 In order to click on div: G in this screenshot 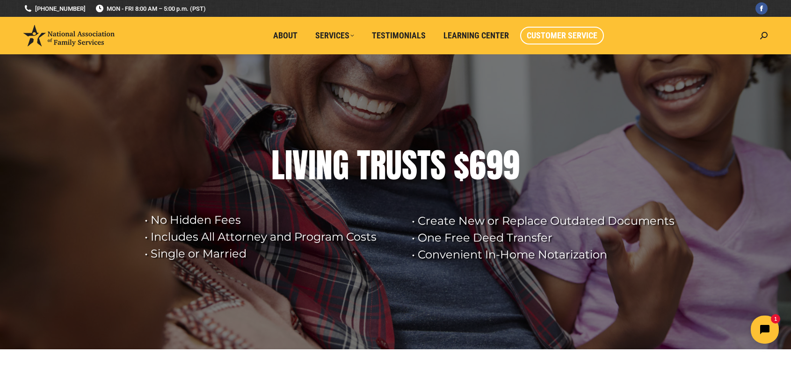, I will do `click(341, 165)`.